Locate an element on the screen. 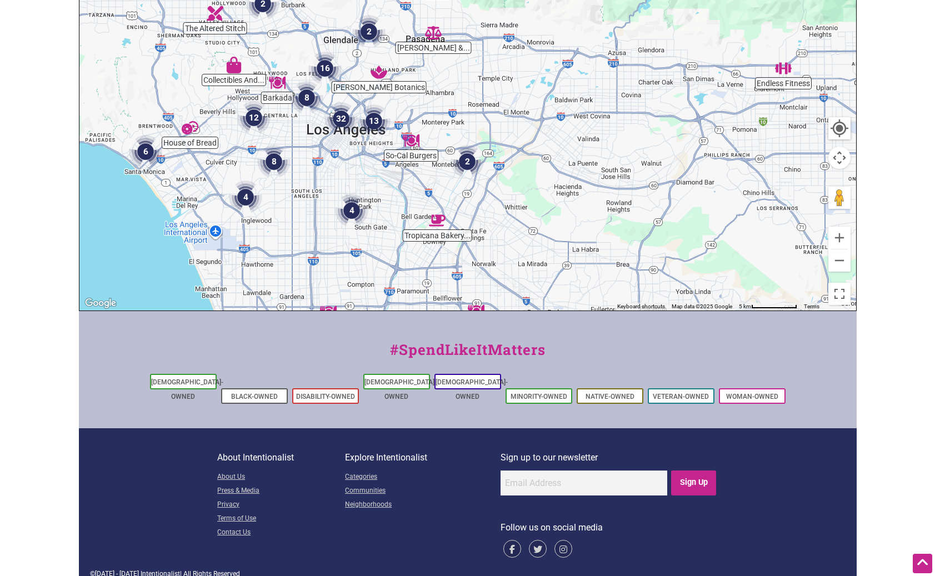 The image size is (935, 576). a: About Us is located at coordinates (281, 477).